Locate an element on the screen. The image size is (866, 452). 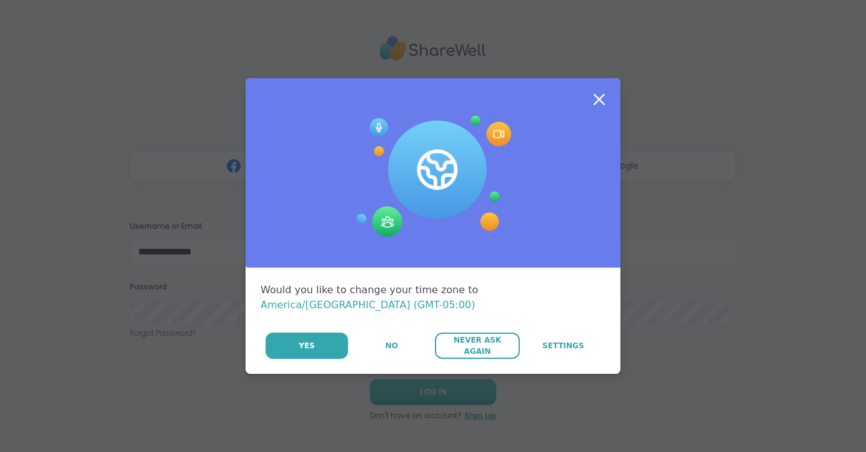
a: Settings is located at coordinates (563, 346).